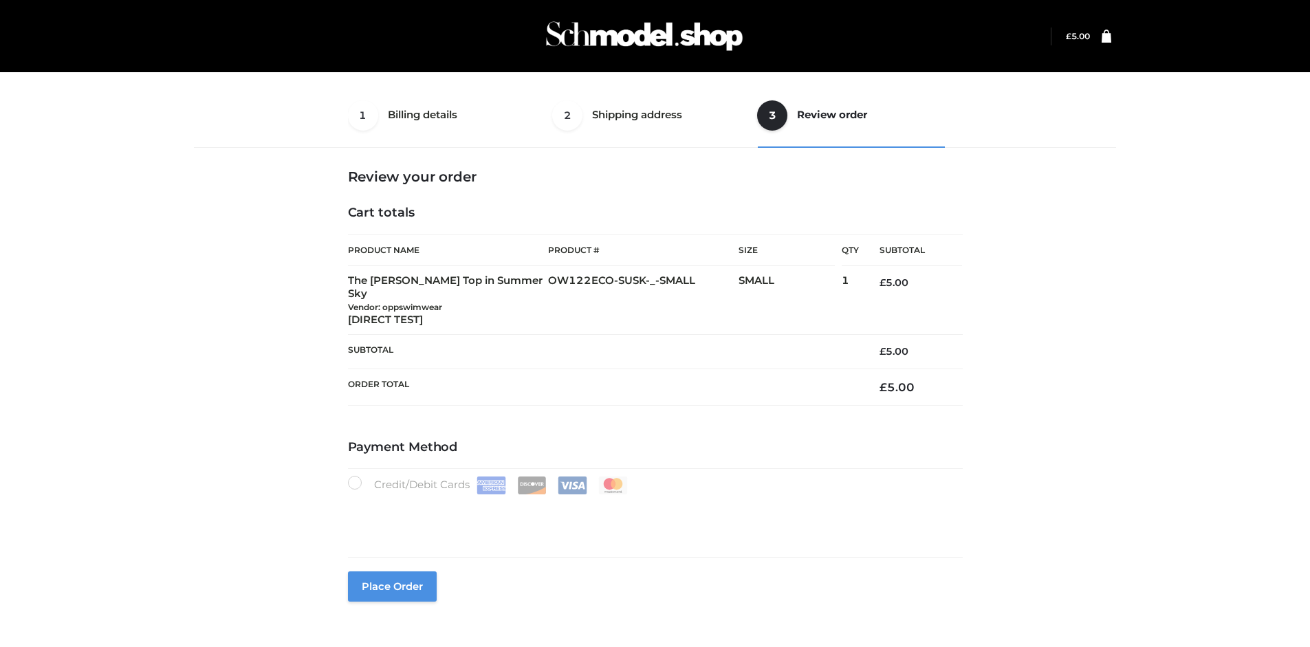 The height and width of the screenshot is (647, 1310). What do you see at coordinates (643, 301) in the screenshot?
I see `td: OW122ECO-SUSK-_-SMALL` at bounding box center [643, 301].